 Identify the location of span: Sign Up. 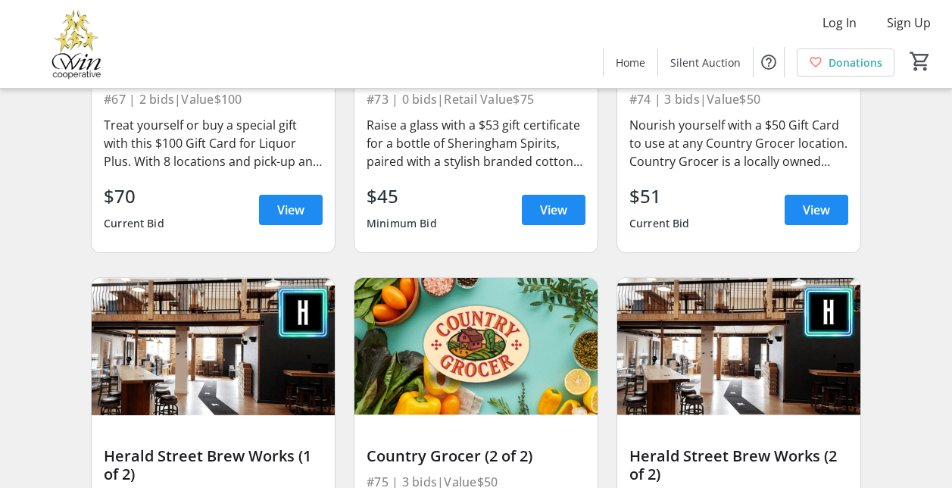
(909, 23).